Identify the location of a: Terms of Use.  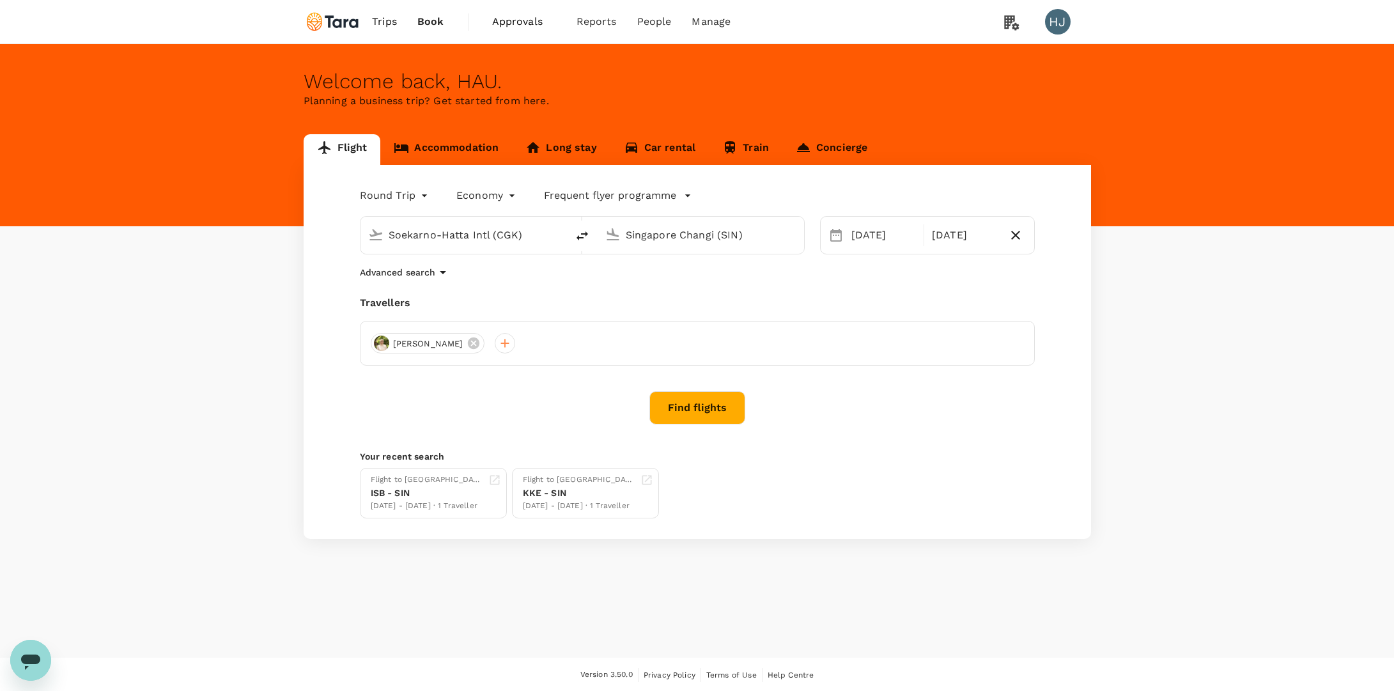
(731, 675).